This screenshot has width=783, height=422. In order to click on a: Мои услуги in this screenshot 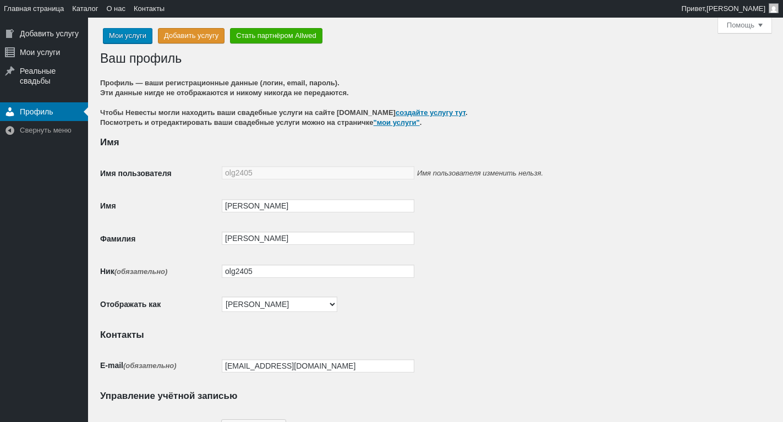, I will do `click(128, 36)`.